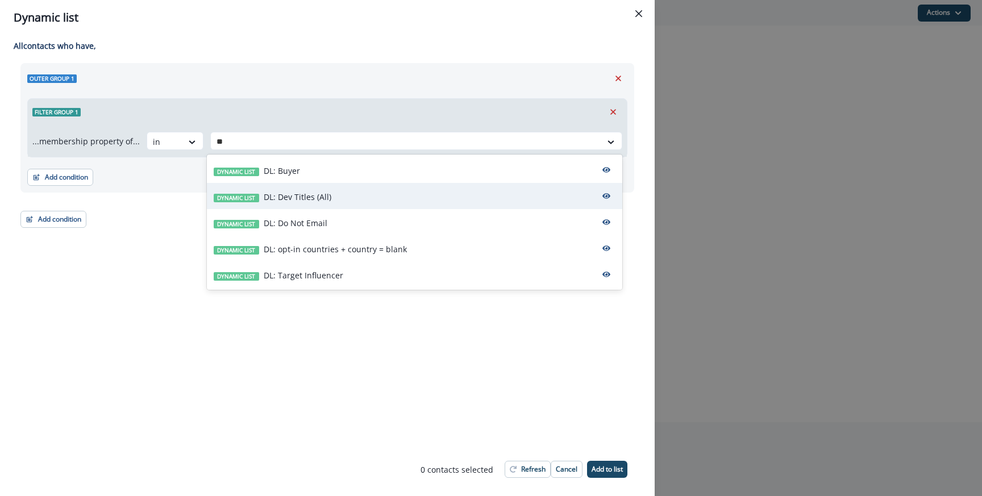  I want to click on p: ...membership property of..., so click(86, 141).